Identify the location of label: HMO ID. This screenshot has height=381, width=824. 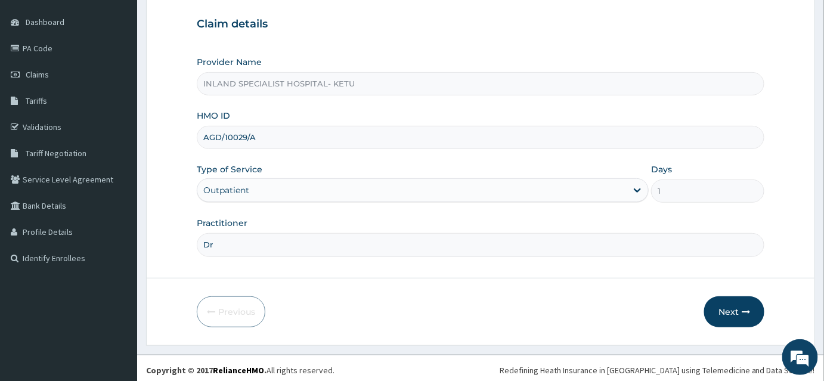
(213, 116).